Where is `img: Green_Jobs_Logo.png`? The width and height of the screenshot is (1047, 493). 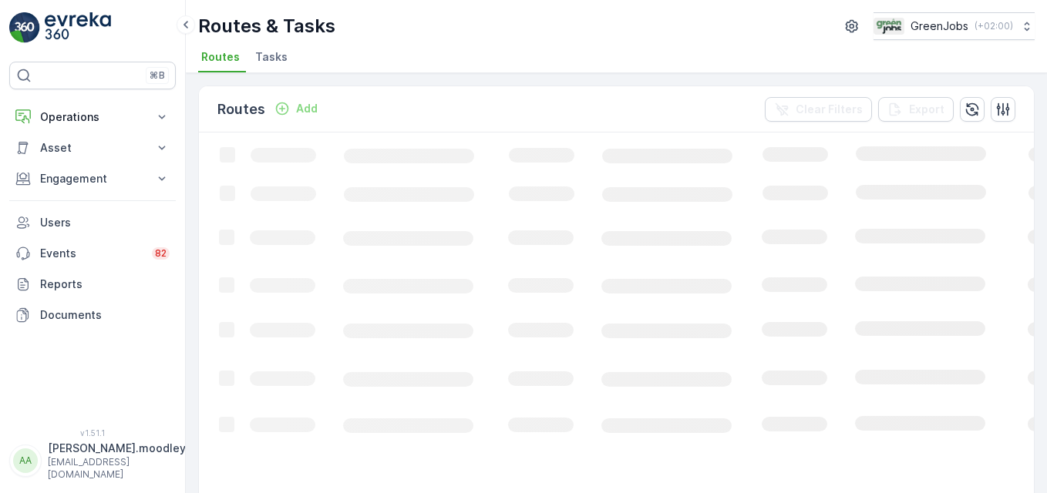 img: Green_Jobs_Logo.png is located at coordinates (889, 26).